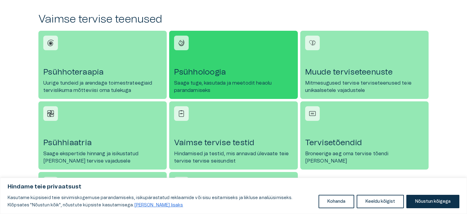  What do you see at coordinates (73, 72) in the screenshot?
I see `font: Psühhoteraapia` at bounding box center [73, 72].